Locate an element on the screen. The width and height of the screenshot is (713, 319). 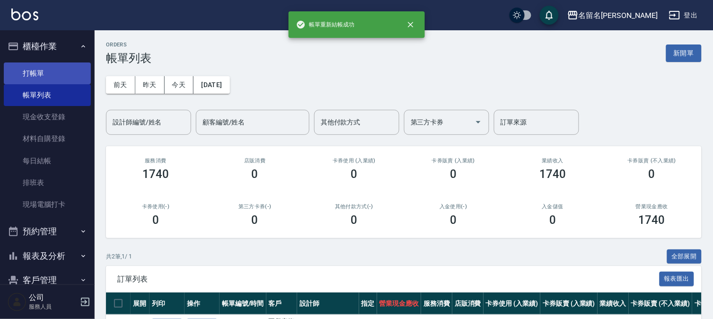
h3: 帳單列表 is located at coordinates (129, 58).